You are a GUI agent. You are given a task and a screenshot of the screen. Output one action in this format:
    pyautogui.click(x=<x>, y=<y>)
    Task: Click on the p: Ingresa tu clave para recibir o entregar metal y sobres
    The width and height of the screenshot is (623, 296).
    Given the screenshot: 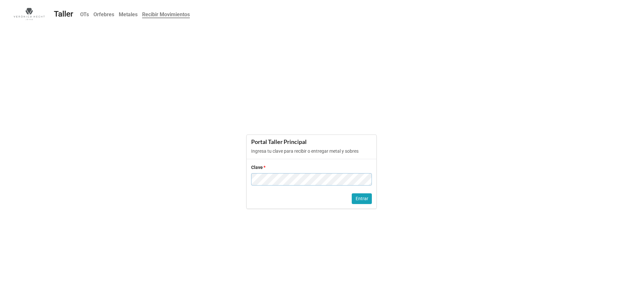 What is the action you would take?
    pyautogui.click(x=312, y=151)
    